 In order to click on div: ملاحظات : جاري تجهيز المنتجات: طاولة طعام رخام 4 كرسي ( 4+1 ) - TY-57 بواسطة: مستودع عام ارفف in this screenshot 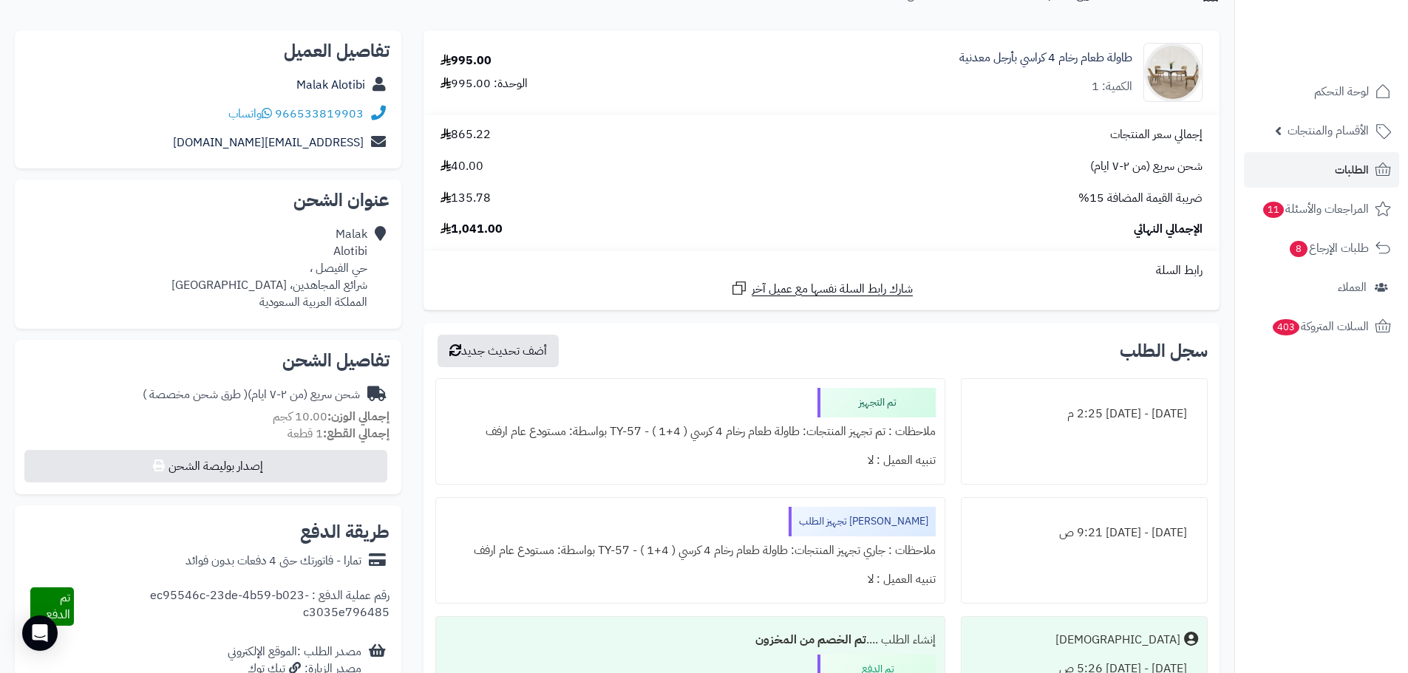, I will do `click(689, 550)`.